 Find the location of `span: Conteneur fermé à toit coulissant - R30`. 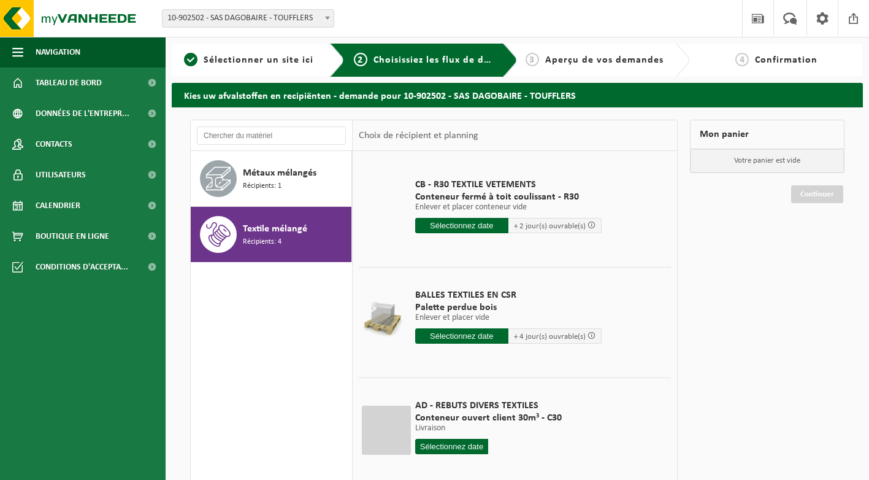

span: Conteneur fermé à toit coulissant - R30 is located at coordinates (508, 197).